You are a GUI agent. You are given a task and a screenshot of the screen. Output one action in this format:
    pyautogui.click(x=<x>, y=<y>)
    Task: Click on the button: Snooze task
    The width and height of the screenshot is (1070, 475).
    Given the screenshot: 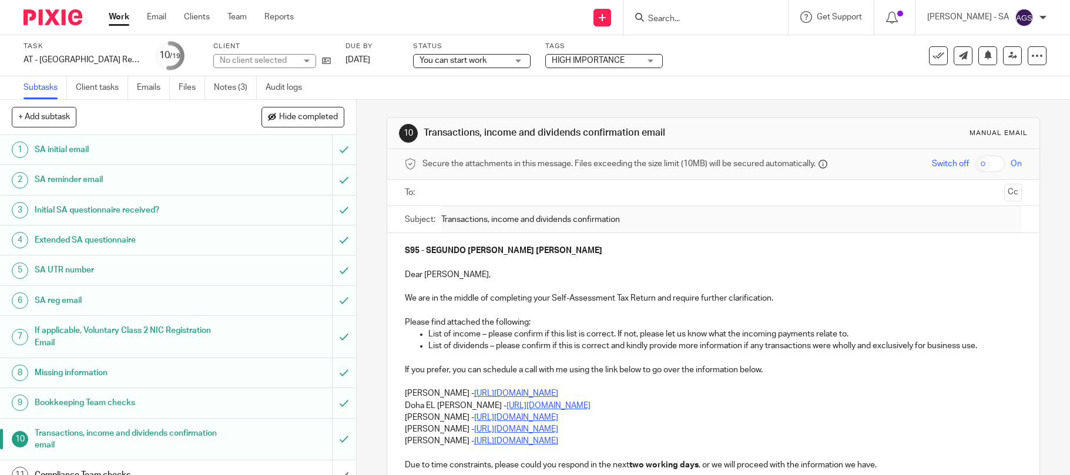 What is the action you would take?
    pyautogui.click(x=988, y=56)
    